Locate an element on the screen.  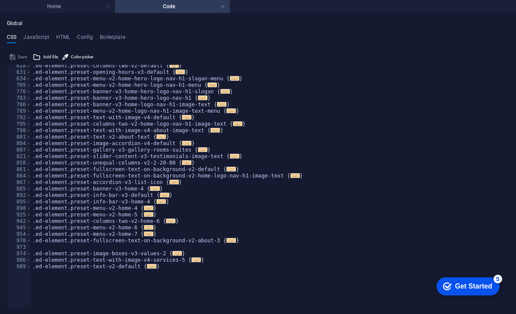
div: 798 is located at coordinates (19, 130).